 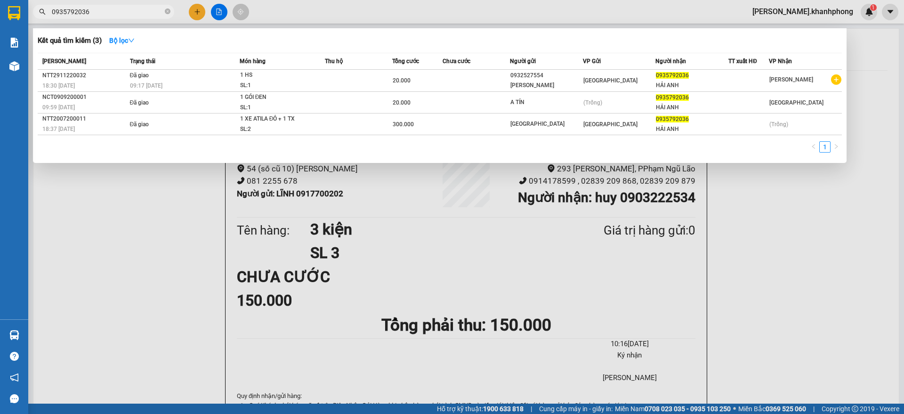 I want to click on span: Món hàng, so click(x=252, y=61).